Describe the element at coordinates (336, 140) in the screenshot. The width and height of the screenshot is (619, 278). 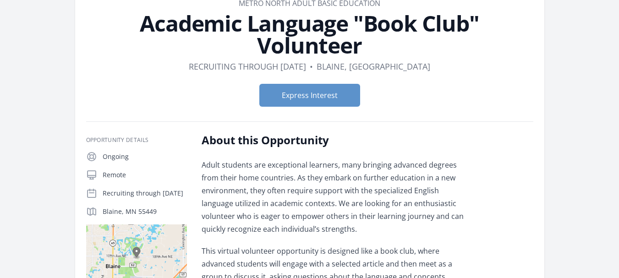
I see `h2: About this Opportunity` at that location.